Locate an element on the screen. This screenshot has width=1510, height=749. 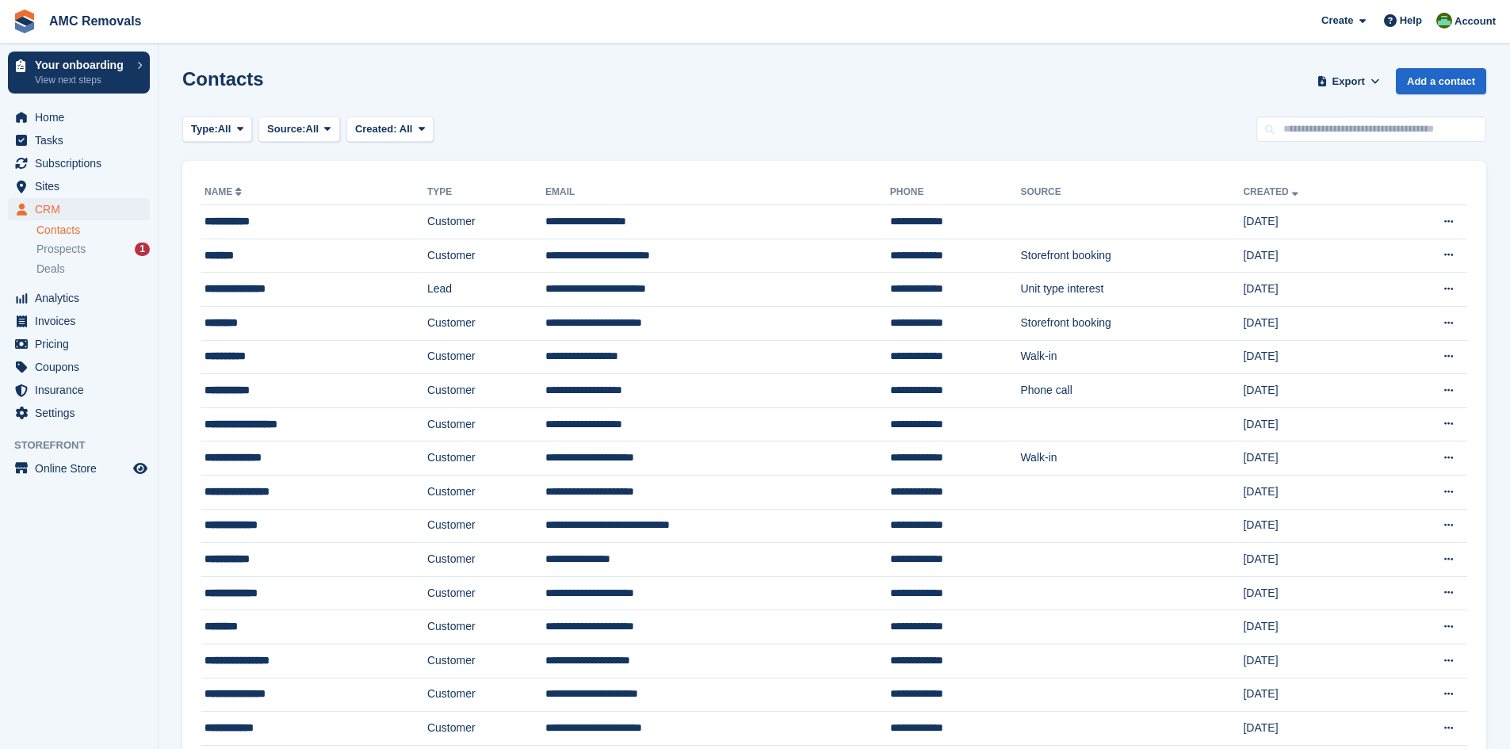
span: Account is located at coordinates (1475, 21).